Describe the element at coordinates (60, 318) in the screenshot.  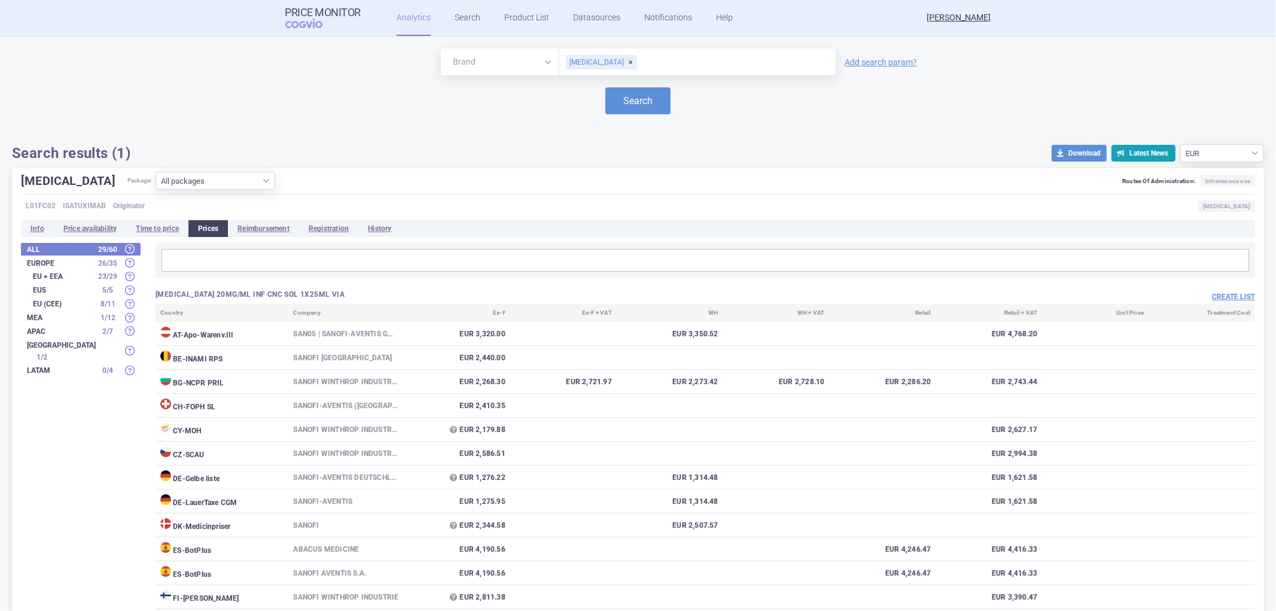
I see `strong: MEA` at that location.